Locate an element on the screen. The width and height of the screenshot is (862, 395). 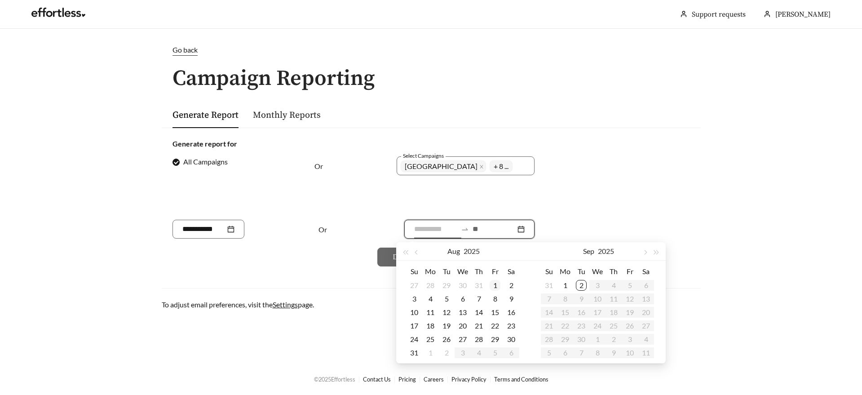
td: 2025-08-08 is located at coordinates (495, 299).